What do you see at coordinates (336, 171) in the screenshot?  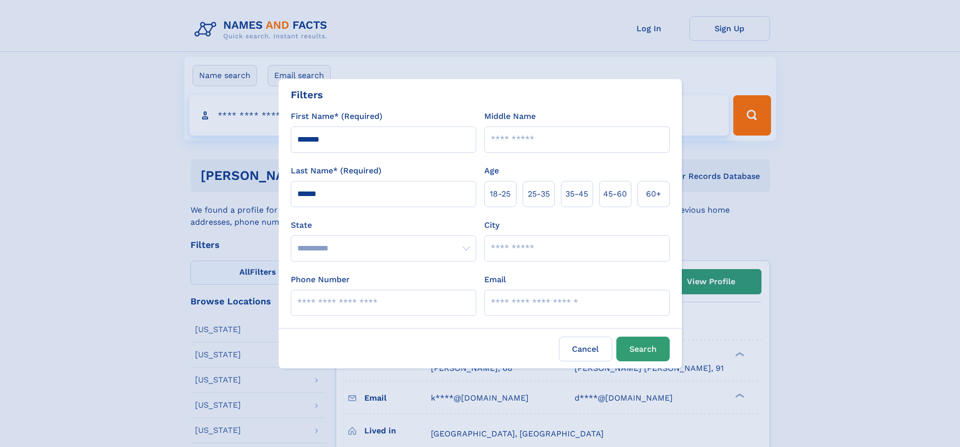 I see `label: Last Name* (Required)` at bounding box center [336, 171].